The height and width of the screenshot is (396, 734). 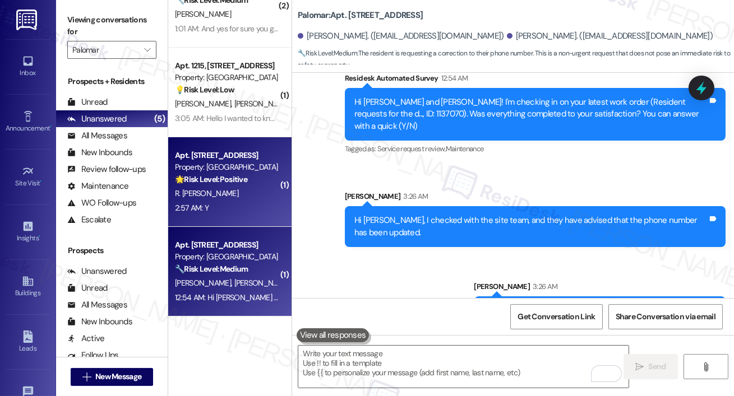 I want to click on div: WO Follow-ups, so click(x=101, y=203).